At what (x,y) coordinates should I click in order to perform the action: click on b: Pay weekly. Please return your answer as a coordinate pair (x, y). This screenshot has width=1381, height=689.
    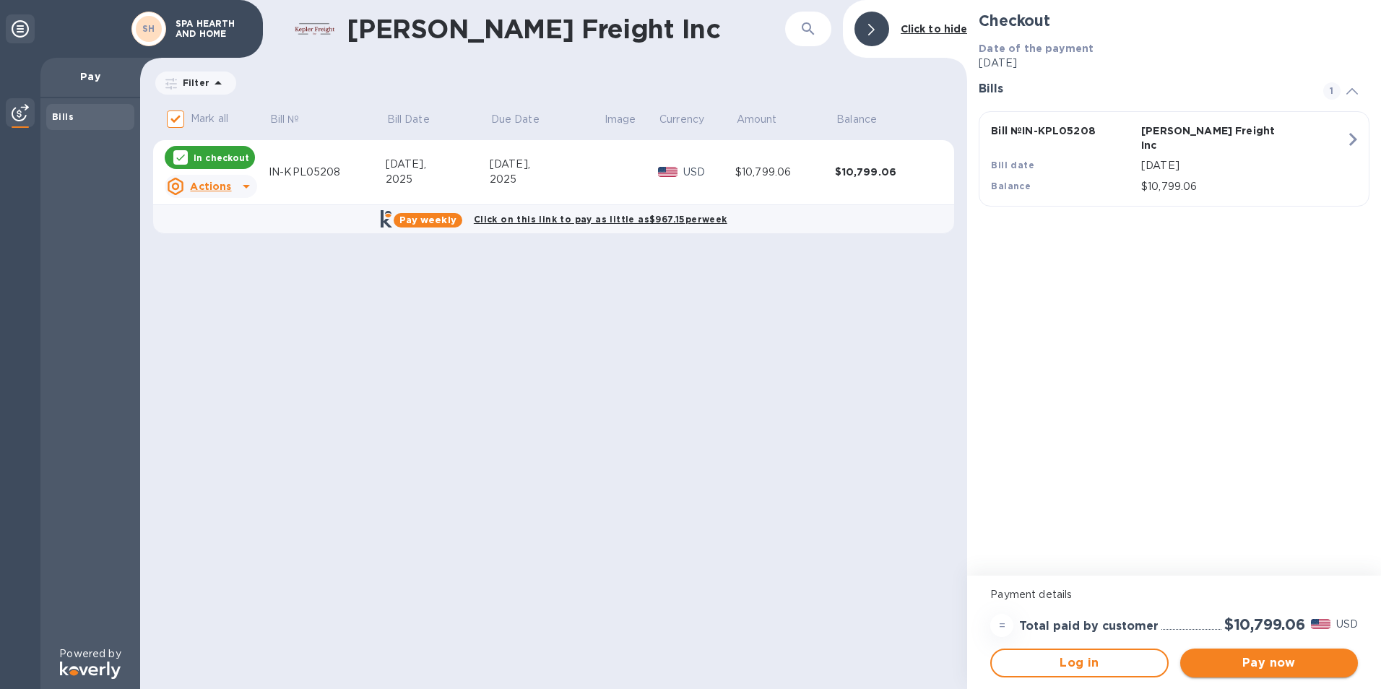
    Looking at the image, I should click on (428, 220).